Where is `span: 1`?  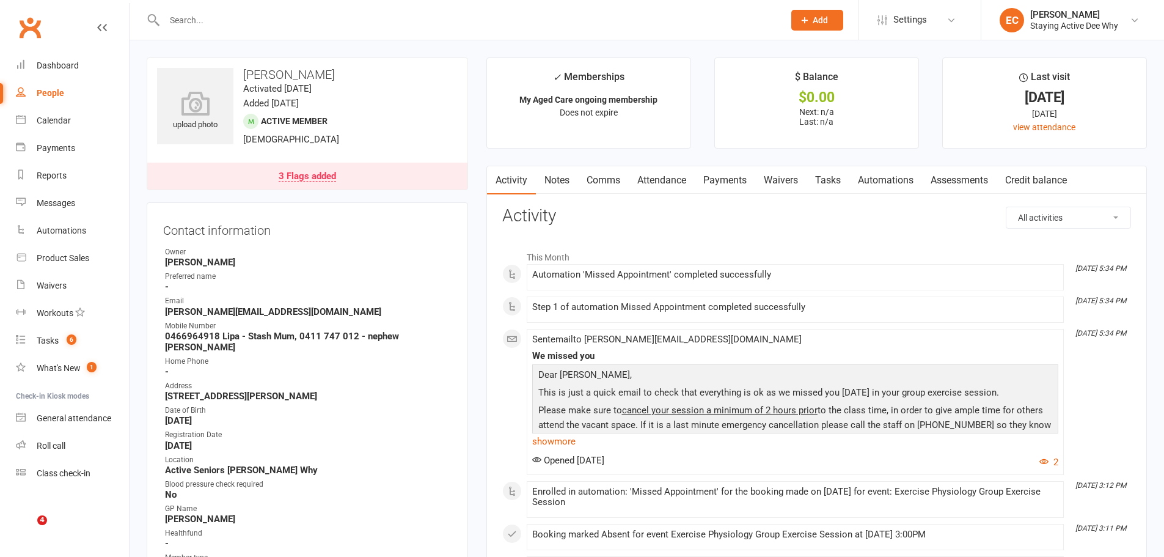 span: 1 is located at coordinates (92, 367).